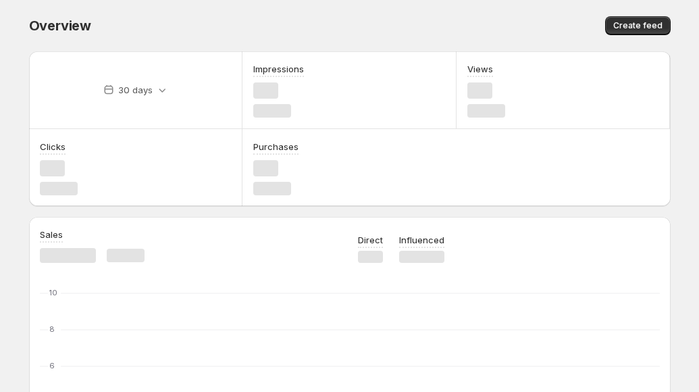 The width and height of the screenshot is (699, 392). I want to click on h3: Sales, so click(51, 234).